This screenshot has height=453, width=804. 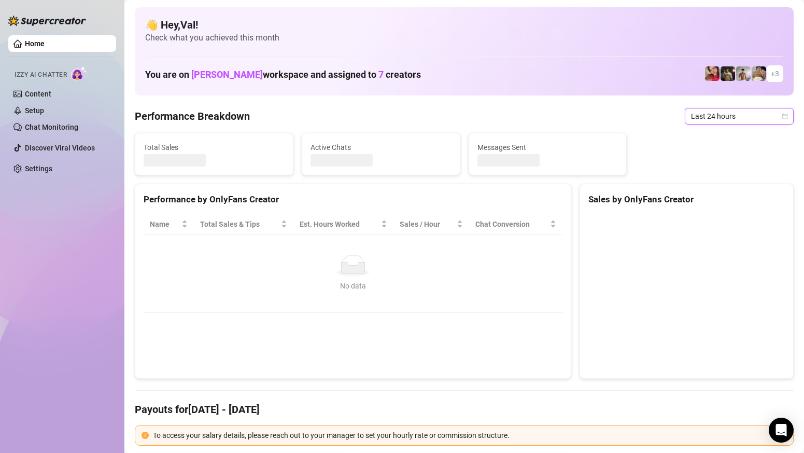 I want to click on h4: 👋 Hey, Val !, so click(x=464, y=25).